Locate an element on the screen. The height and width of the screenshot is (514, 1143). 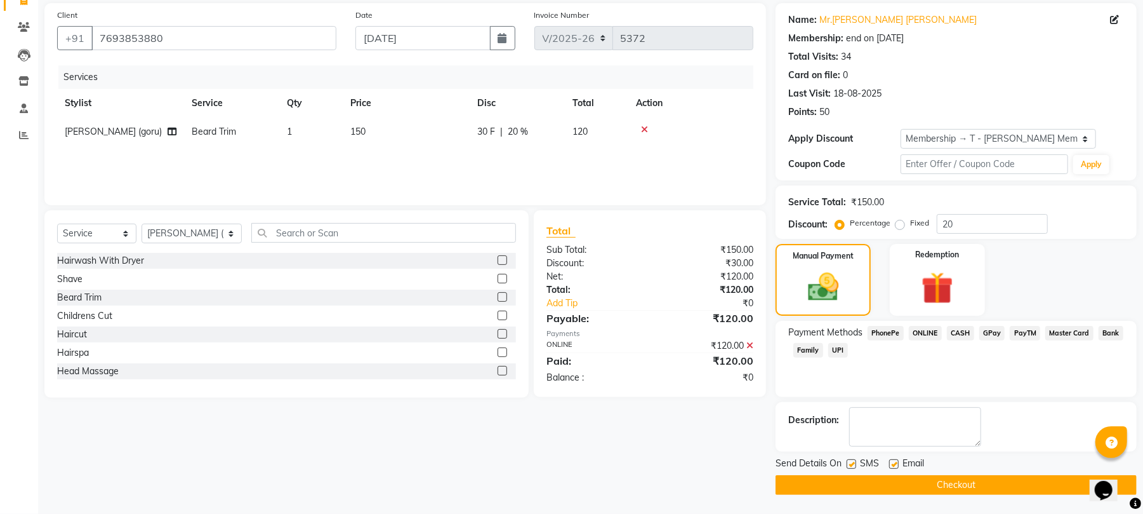
div: Head Massage is located at coordinates (88, 371).